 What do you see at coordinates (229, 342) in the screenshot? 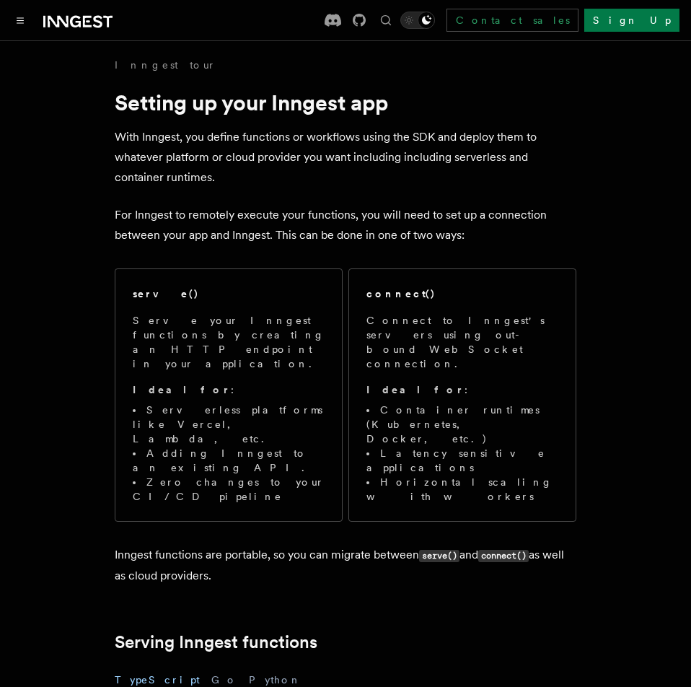
I see `p: Serve your Inngest functions by creating an HTTP endpoint in your application.` at bounding box center [229, 342].